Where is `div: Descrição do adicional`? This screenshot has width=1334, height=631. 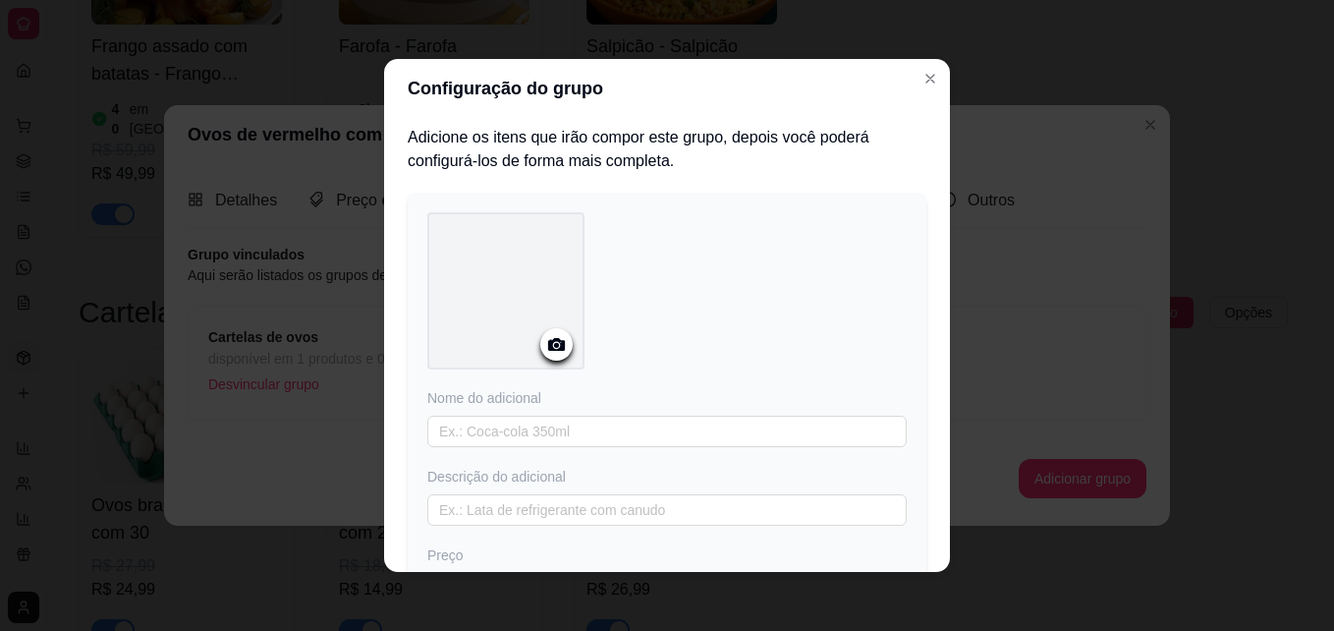 div: Descrição do adicional is located at coordinates (667, 476).